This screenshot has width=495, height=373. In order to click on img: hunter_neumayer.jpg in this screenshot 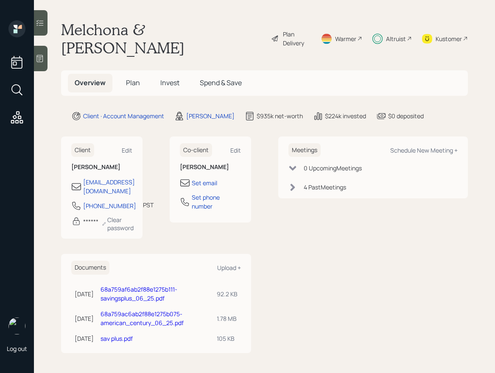, I will do `click(17, 326)`.